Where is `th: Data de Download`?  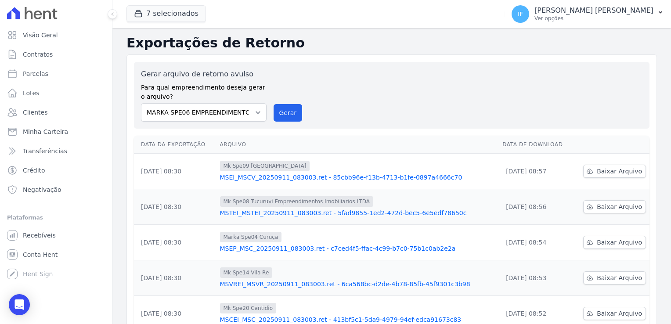
th: Data de Download is located at coordinates (536, 145).